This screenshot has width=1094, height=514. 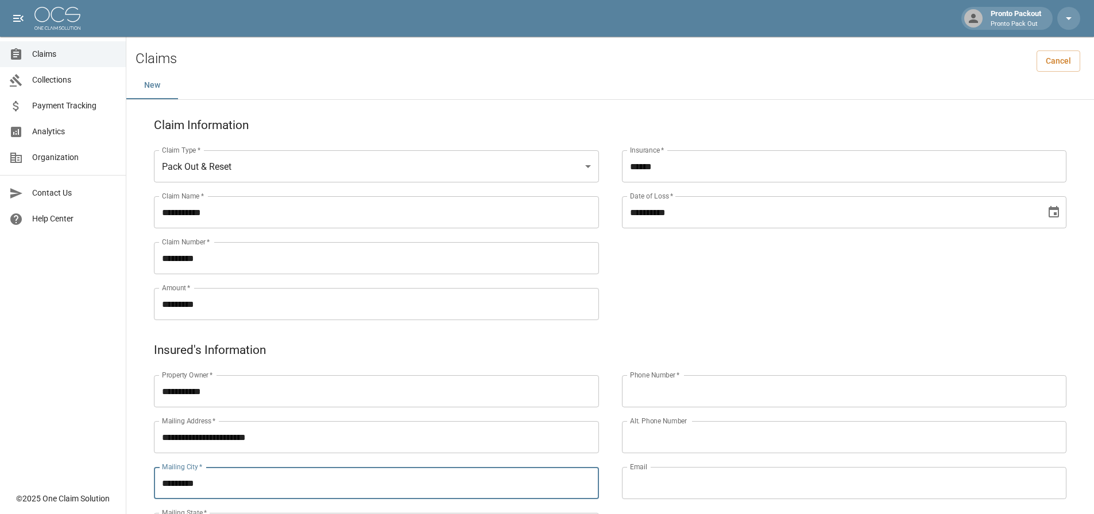 What do you see at coordinates (181, 150) in the screenshot?
I see `label: Claim Type` at bounding box center [181, 150].